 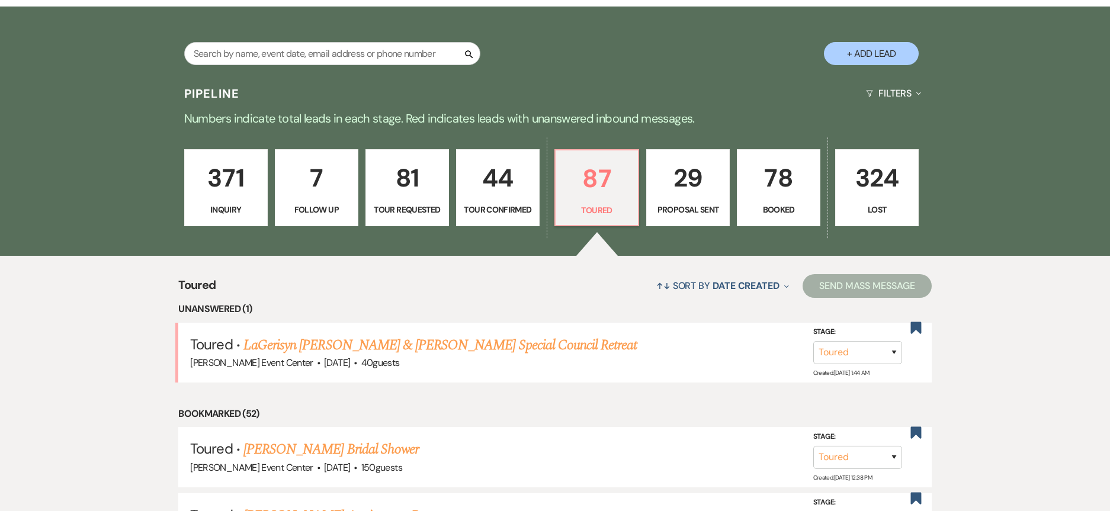 What do you see at coordinates (554, 414) in the screenshot?
I see `li: Bookmarked (52)` at bounding box center [554, 414].